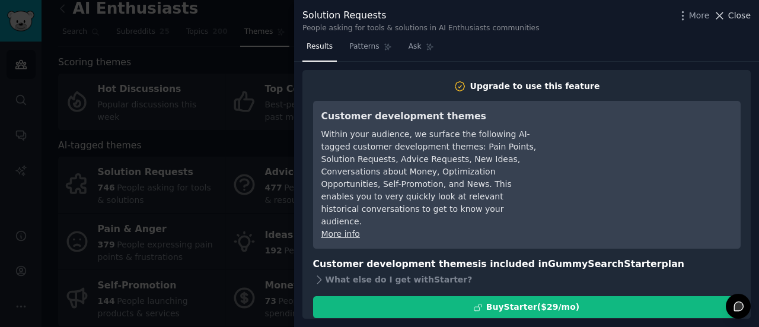 The image size is (759, 327). What do you see at coordinates (605, 263) in the screenshot?
I see `span: GummySearch Starter` at bounding box center [605, 263].